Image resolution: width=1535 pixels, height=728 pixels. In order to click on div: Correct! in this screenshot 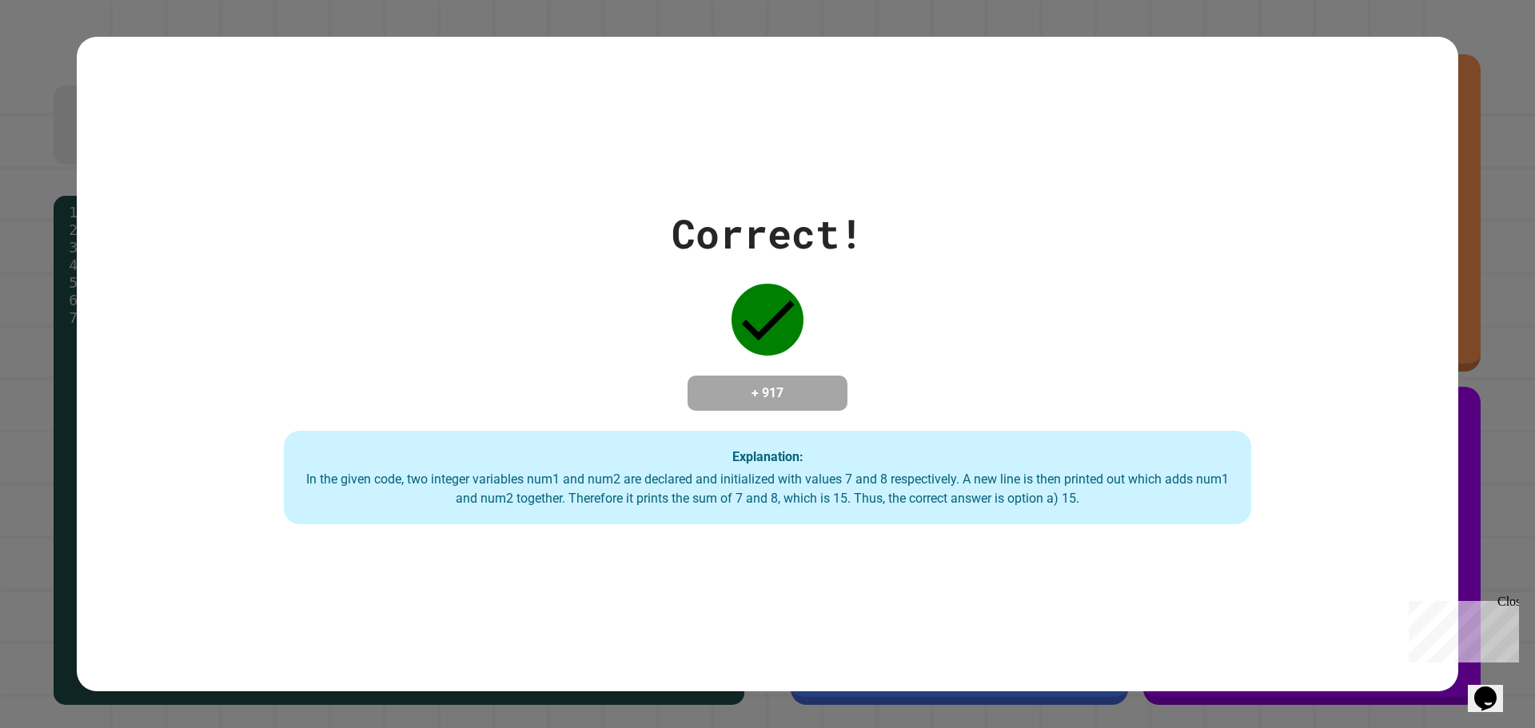, I will do `click(768, 233)`.